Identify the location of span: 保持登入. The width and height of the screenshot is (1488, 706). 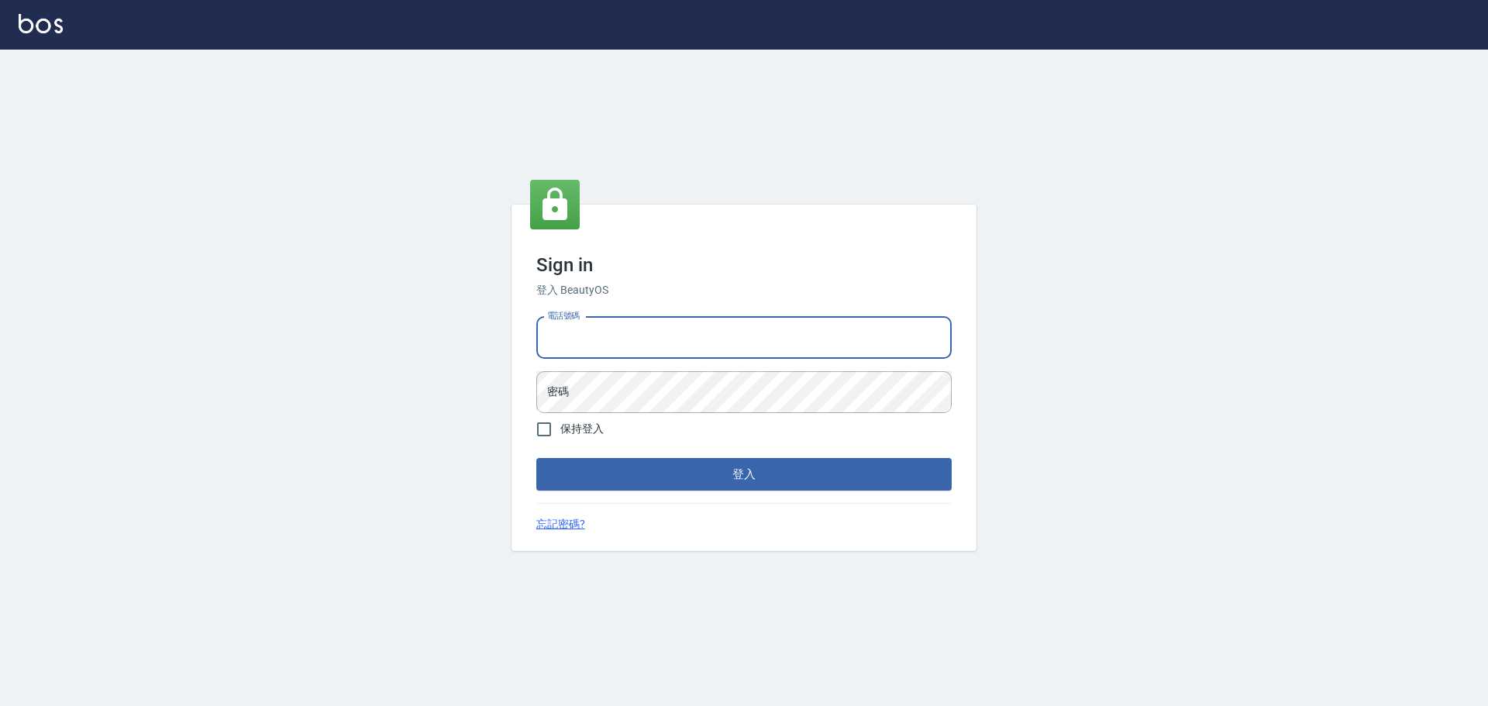
(582, 428).